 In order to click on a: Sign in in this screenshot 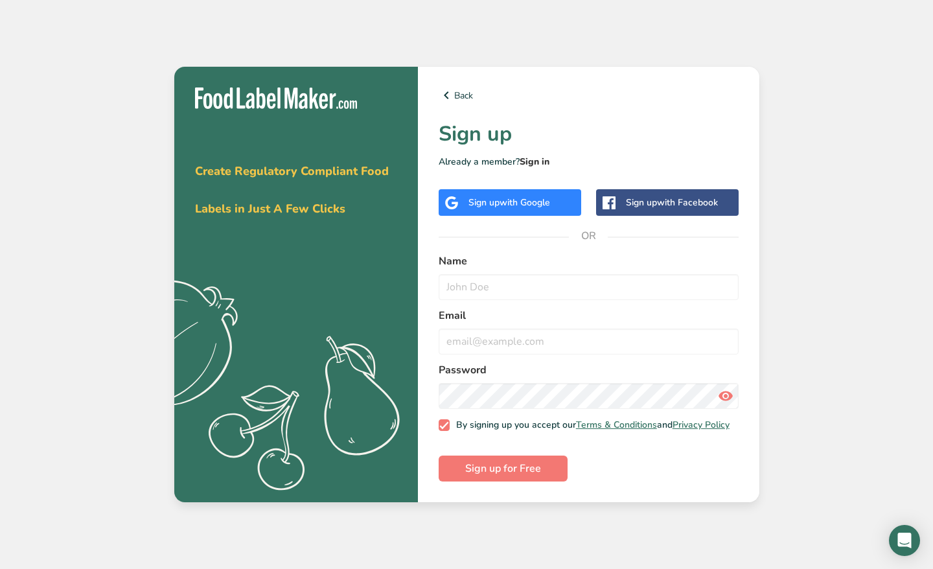, I will do `click(535, 161)`.